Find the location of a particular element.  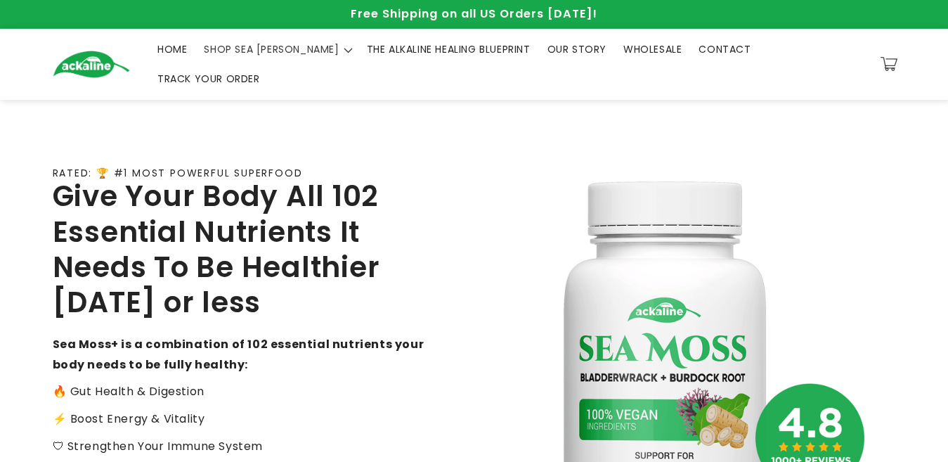

span: WHOLESALE is located at coordinates (652, 49).